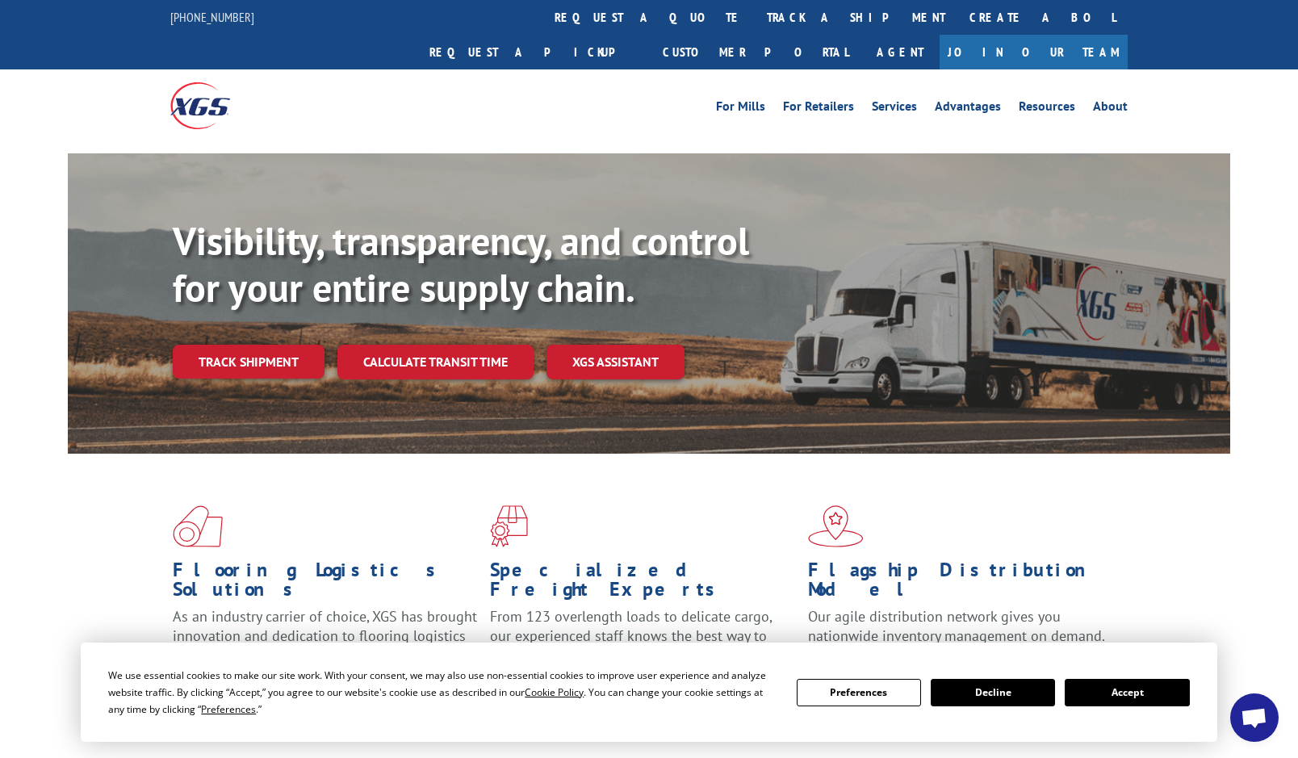 The image size is (1298, 758). I want to click on img: xgs-icon-focused-on-flooring-red, so click(509, 526).